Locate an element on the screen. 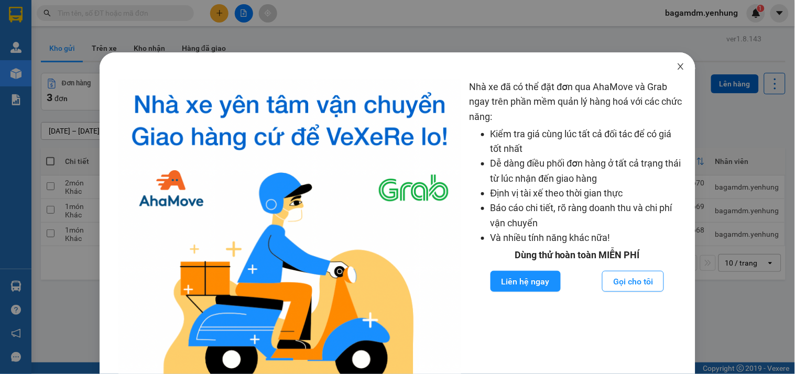 The height and width of the screenshot is (374, 795). span: Gọi cho tôi is located at coordinates (633, 282).